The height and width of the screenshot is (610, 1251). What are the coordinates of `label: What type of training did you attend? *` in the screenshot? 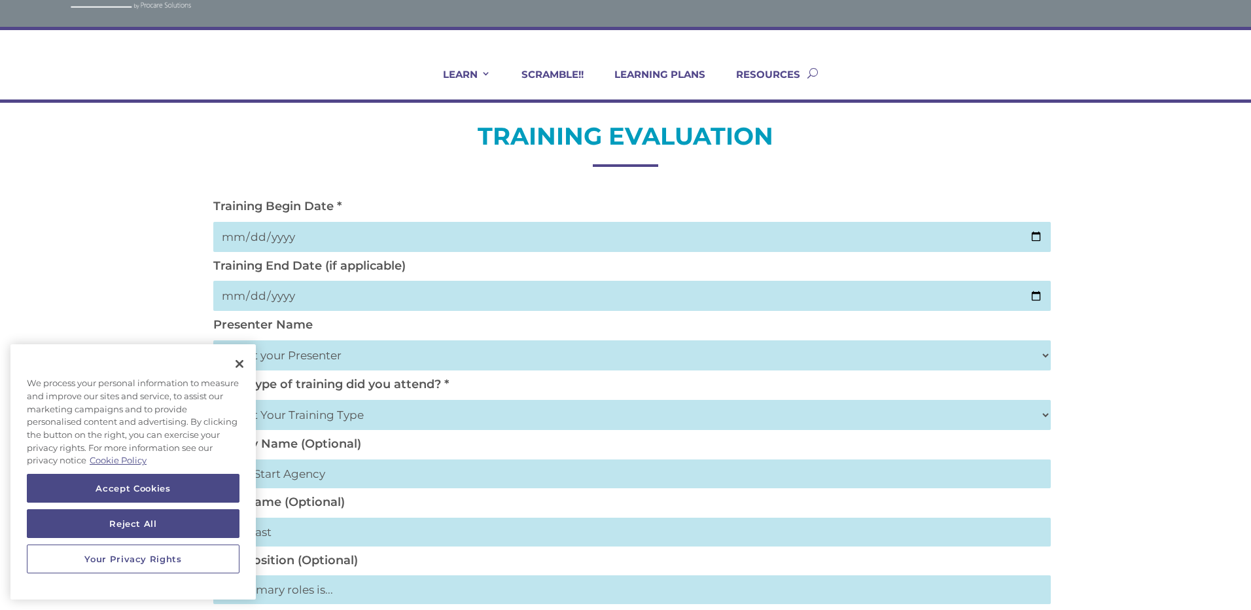 It's located at (331, 384).